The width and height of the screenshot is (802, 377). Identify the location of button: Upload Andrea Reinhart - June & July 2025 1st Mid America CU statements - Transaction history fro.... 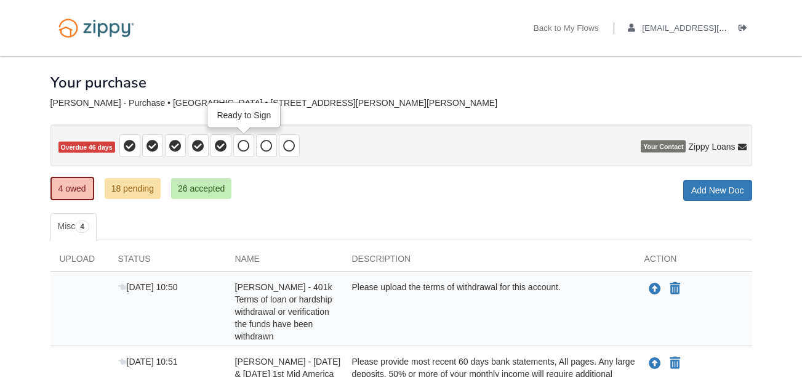
(655, 363).